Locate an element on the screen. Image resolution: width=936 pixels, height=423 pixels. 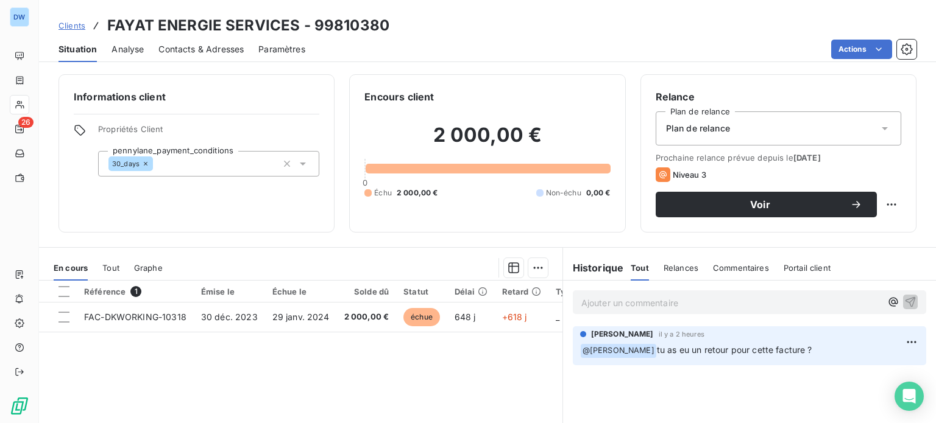
h6: Encours client is located at coordinates (399, 97).